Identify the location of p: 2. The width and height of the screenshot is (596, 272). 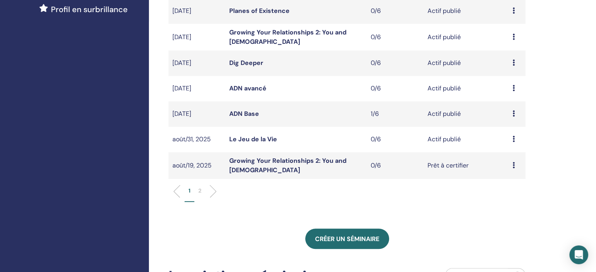
(200, 191).